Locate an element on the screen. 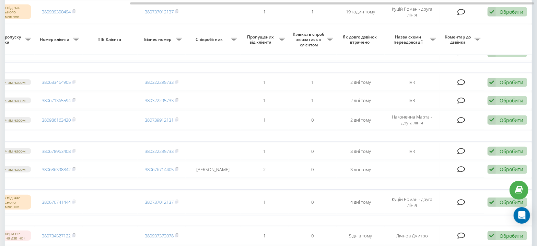  span: Як довго дзвінок втрачено is located at coordinates (361, 39).